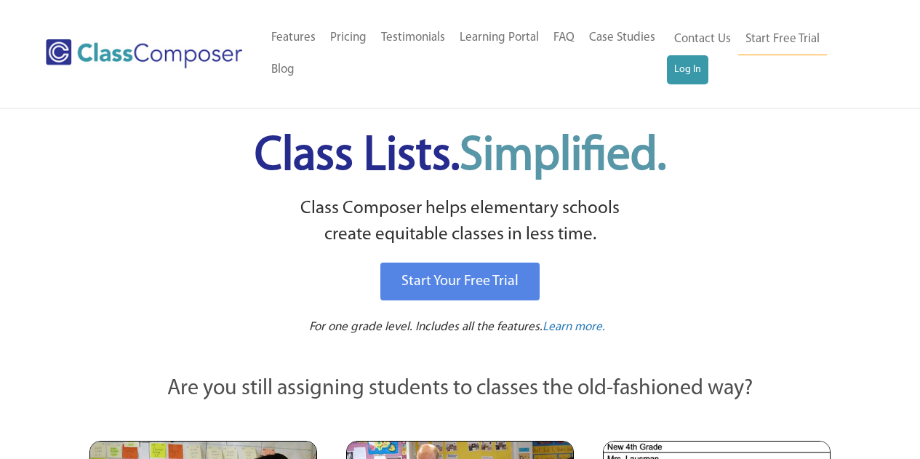 The width and height of the screenshot is (920, 459). Describe the element at coordinates (459, 281) in the screenshot. I see `a: Start Your Free Trial` at that location.